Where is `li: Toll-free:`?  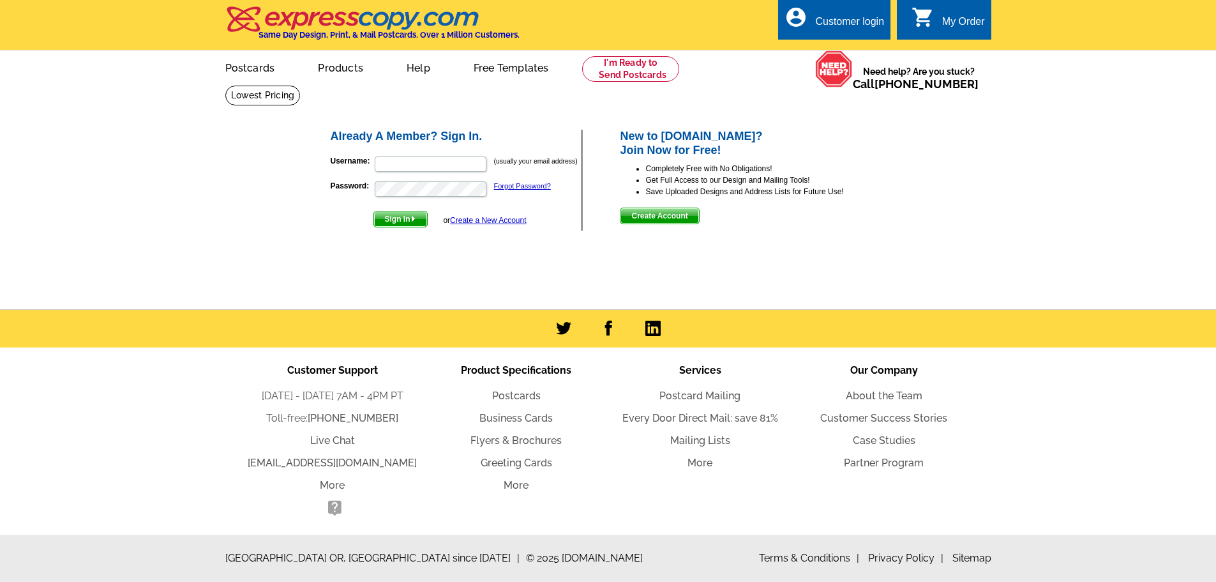
li: Toll-free: is located at coordinates (333, 418).